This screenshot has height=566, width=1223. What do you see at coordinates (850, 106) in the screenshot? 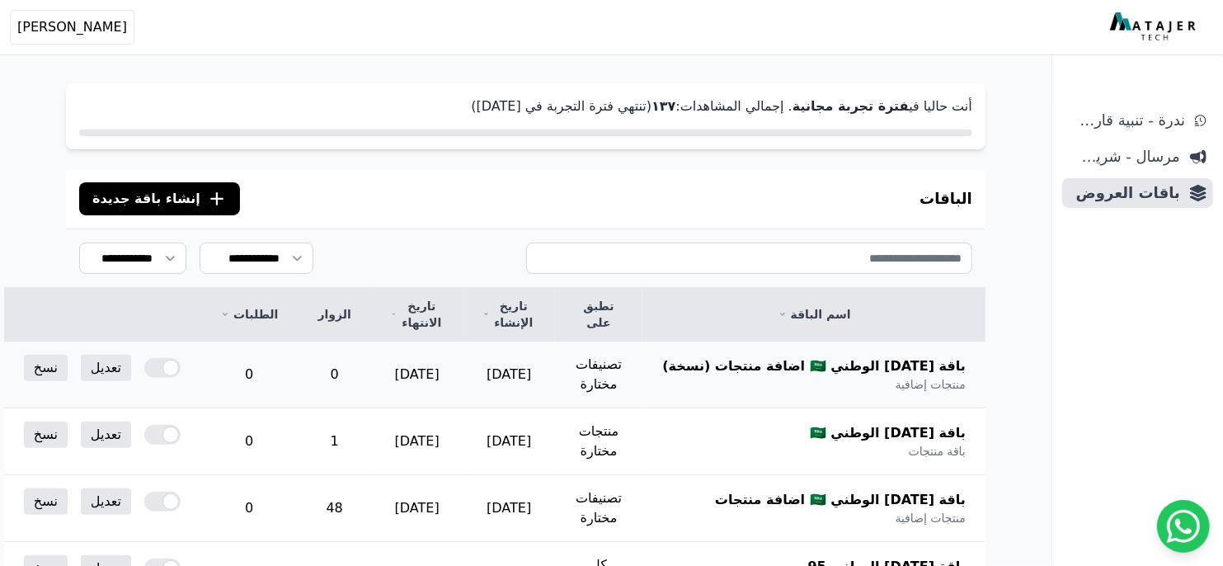
I see `strong: فترة تجربة مجانية` at bounding box center [850, 106].